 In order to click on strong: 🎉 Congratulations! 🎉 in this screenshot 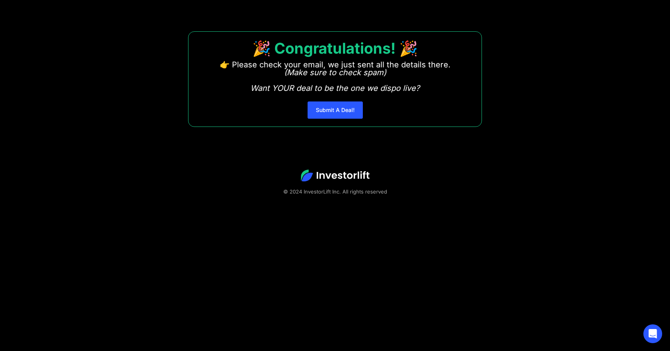, I will do `click(335, 48)`.